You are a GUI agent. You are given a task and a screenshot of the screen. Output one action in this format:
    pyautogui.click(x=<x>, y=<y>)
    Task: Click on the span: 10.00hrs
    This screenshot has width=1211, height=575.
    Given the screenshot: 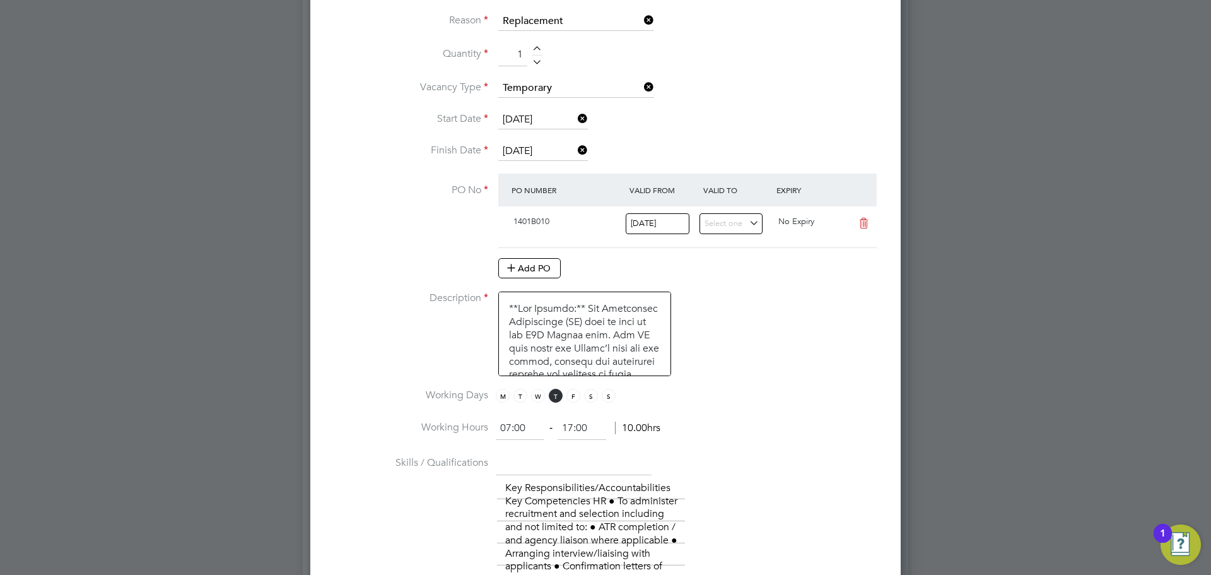 What is the action you would take?
    pyautogui.click(x=638, y=428)
    